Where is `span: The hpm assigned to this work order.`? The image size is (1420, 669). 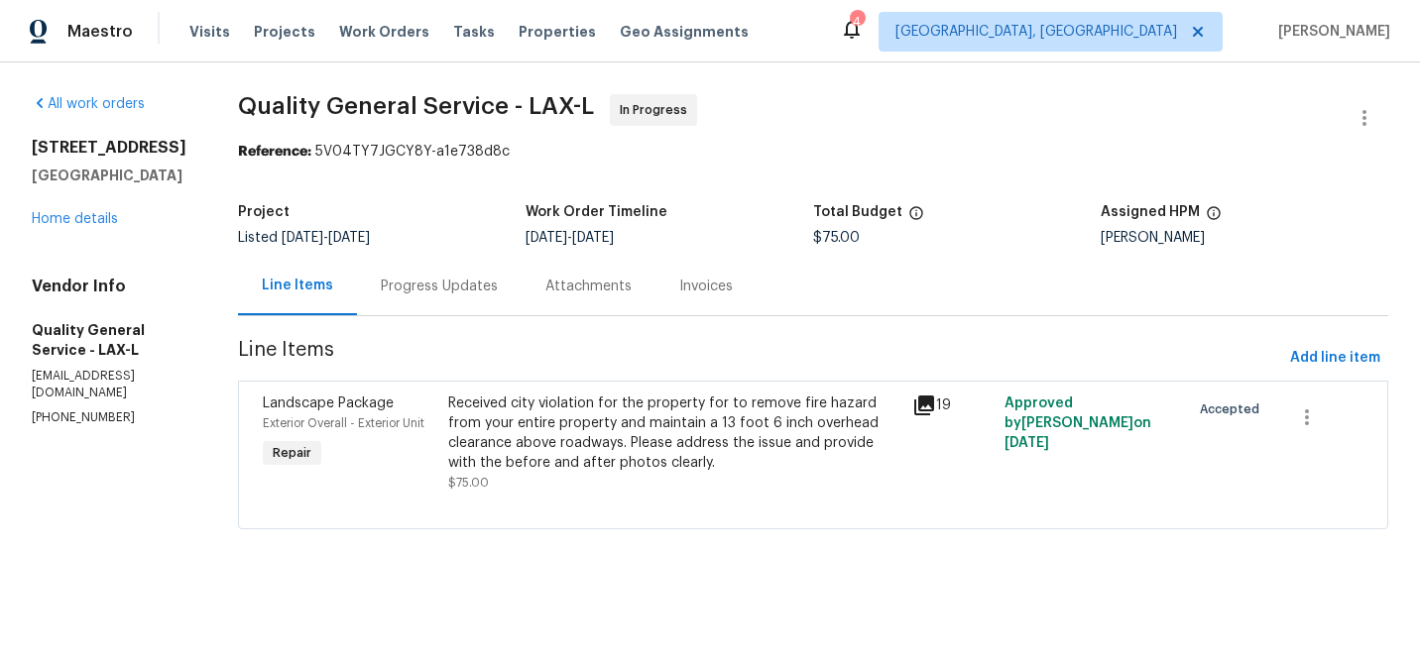 span: The hpm assigned to this work order. is located at coordinates (1214, 218).